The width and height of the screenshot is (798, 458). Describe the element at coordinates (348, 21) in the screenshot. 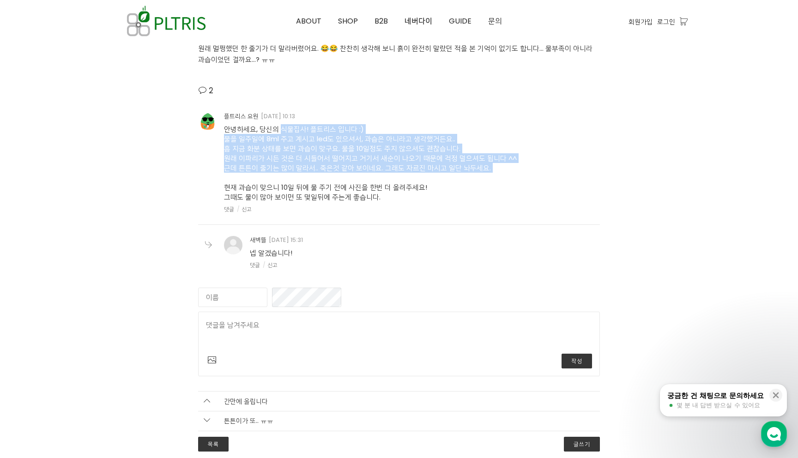

I see `a: SHOP` at that location.